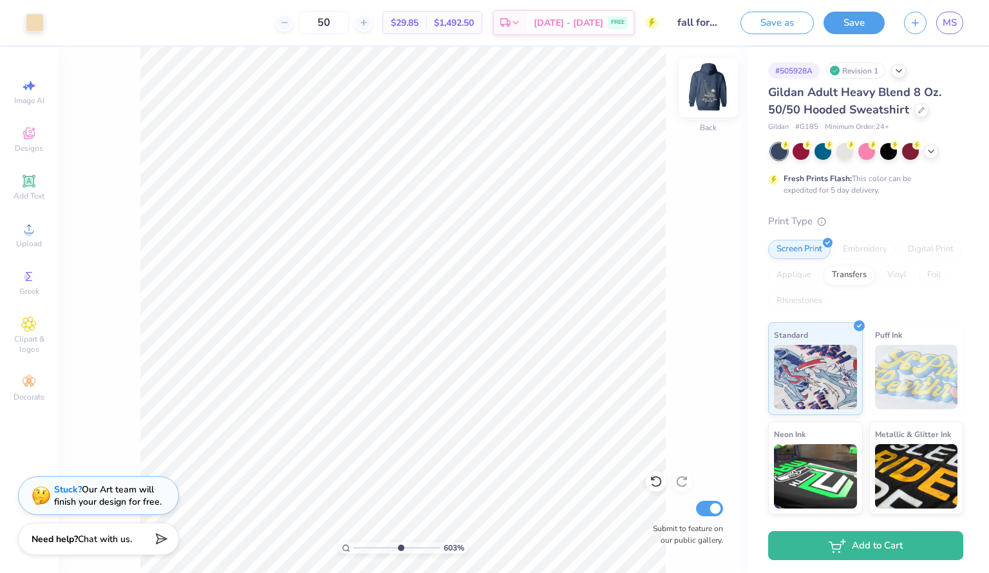  What do you see at coordinates (950, 23) in the screenshot?
I see `span: MS` at bounding box center [950, 23].